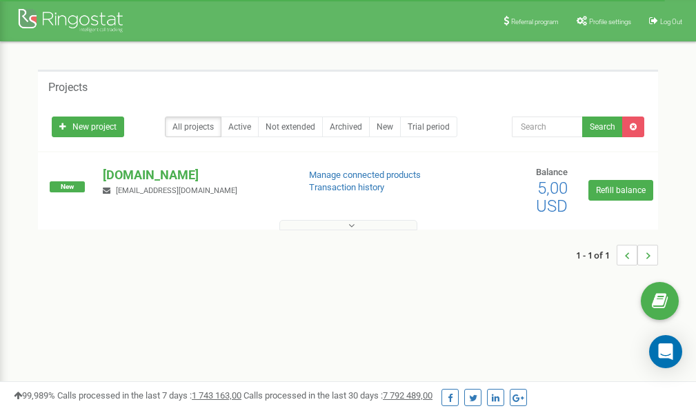 This screenshot has height=413, width=696. Describe the element at coordinates (346, 187) in the screenshot. I see `a: Transaction history` at that location.